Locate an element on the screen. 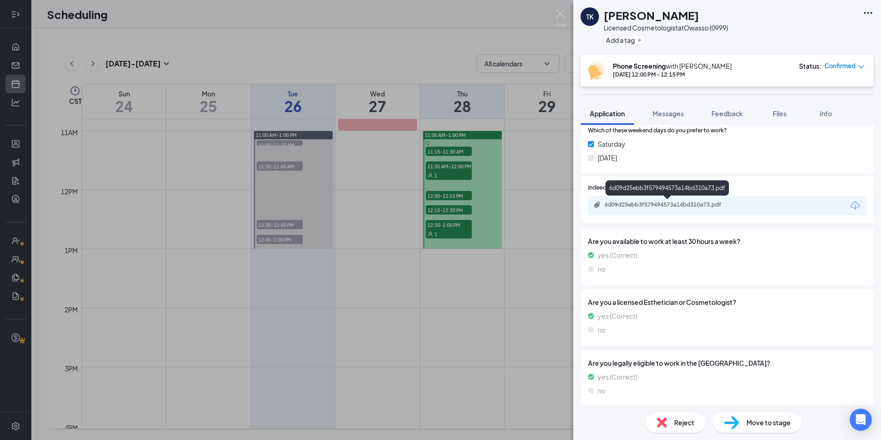 The image size is (881, 440). span: Confirmed is located at coordinates (840, 66).